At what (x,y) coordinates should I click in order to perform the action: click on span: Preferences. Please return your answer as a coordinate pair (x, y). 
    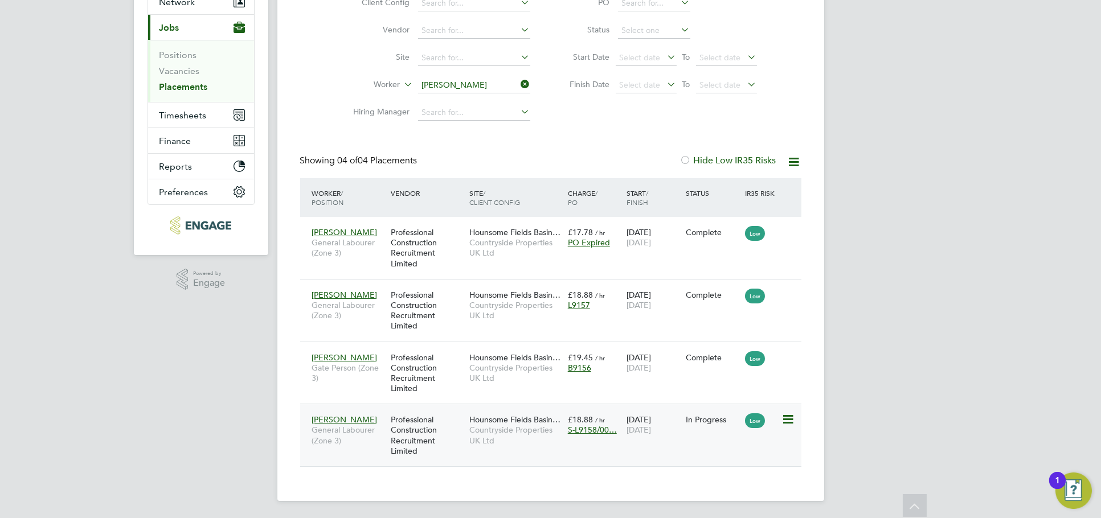
    Looking at the image, I should click on (184, 192).